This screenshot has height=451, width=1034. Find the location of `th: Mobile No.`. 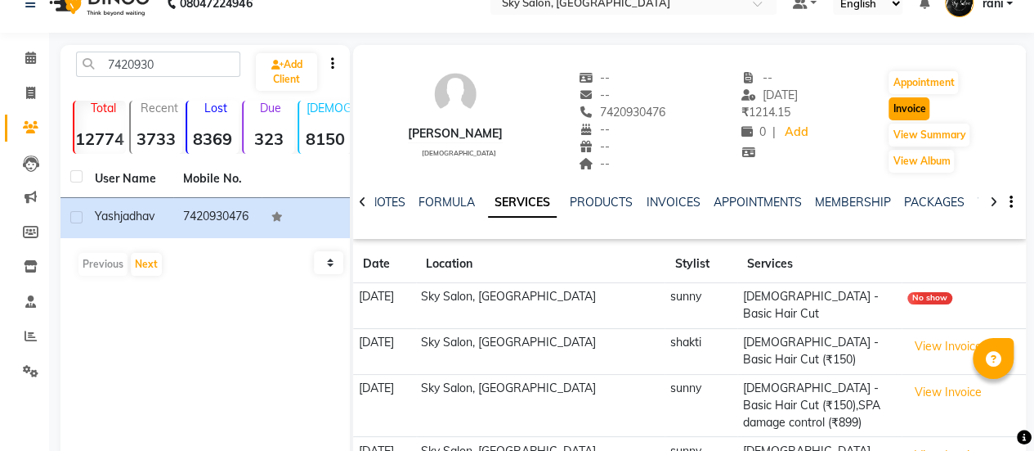

th: Mobile No. is located at coordinates (218, 179).